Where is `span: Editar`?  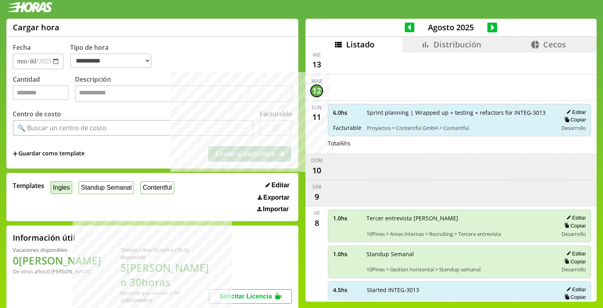
span: Editar is located at coordinates (280, 186).